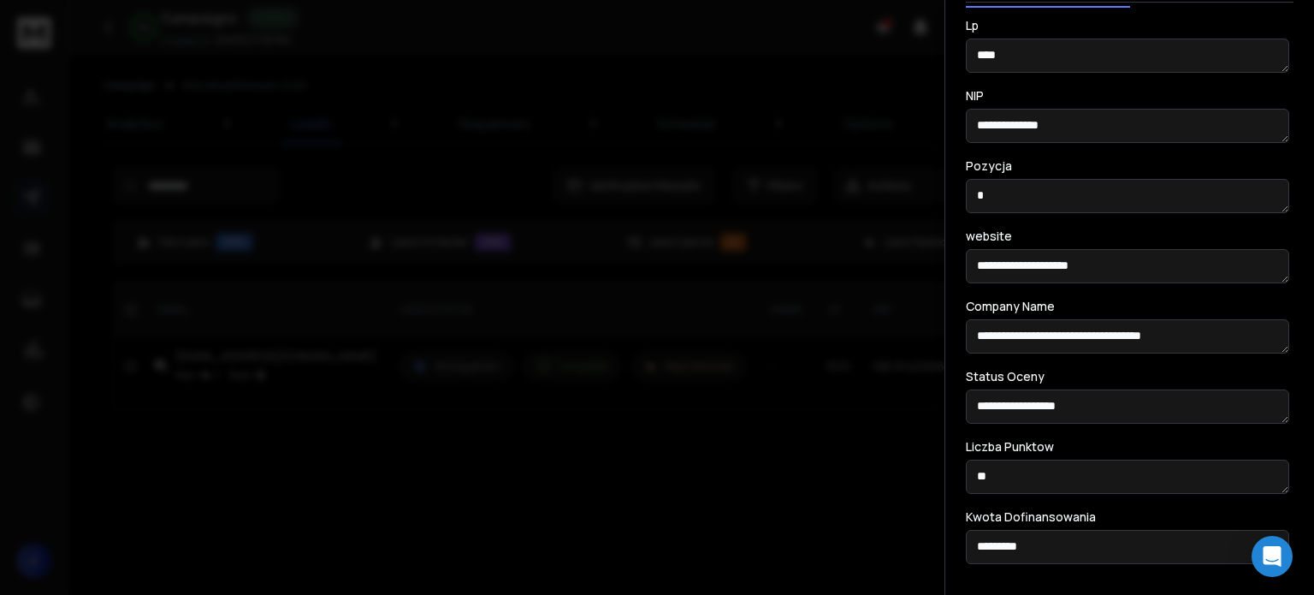  What do you see at coordinates (1272, 556) in the screenshot?
I see `div: Open Intercom Messenger` at bounding box center [1272, 556].